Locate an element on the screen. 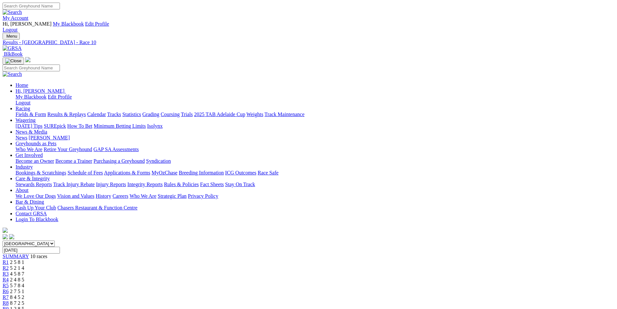 The image size is (617, 309). a: Weights is located at coordinates (255, 114).